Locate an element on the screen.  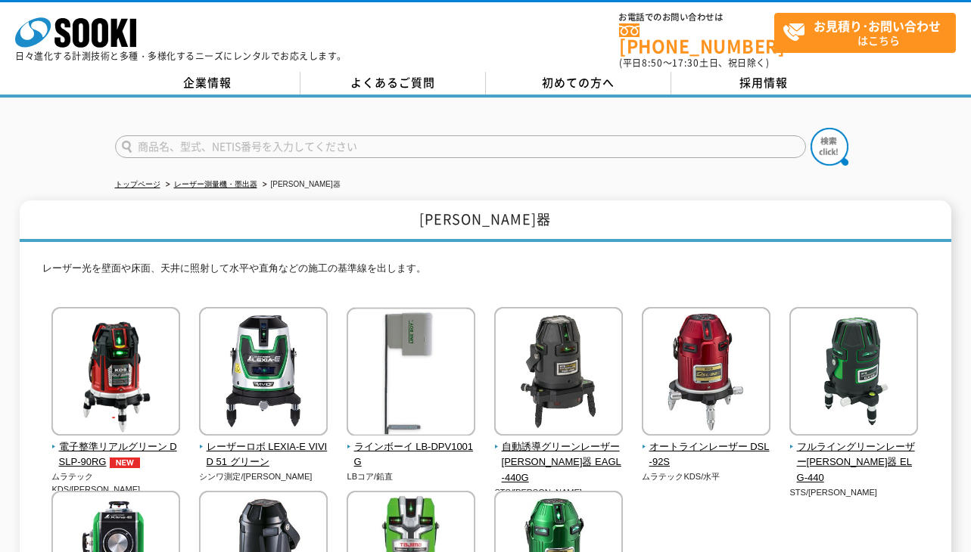
img: オートラインレーザー DSL-92S is located at coordinates (706, 373).